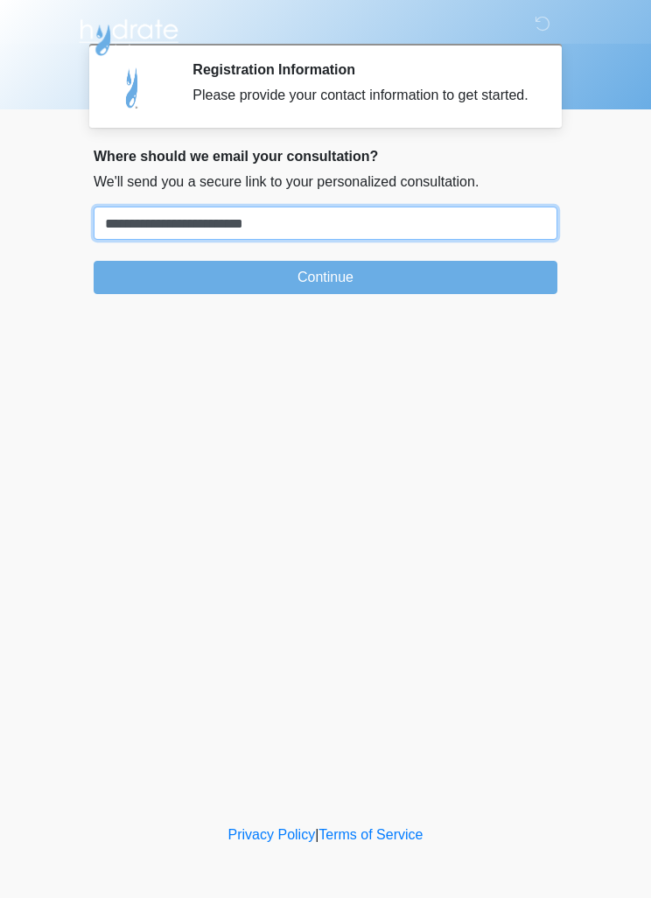 This screenshot has width=651, height=898. I want to click on a: Terms of Service, so click(370, 834).